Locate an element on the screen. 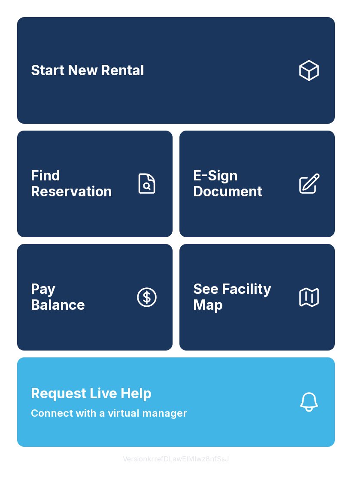 The height and width of the screenshot is (488, 352). span: See Facility Map is located at coordinates (242, 297).